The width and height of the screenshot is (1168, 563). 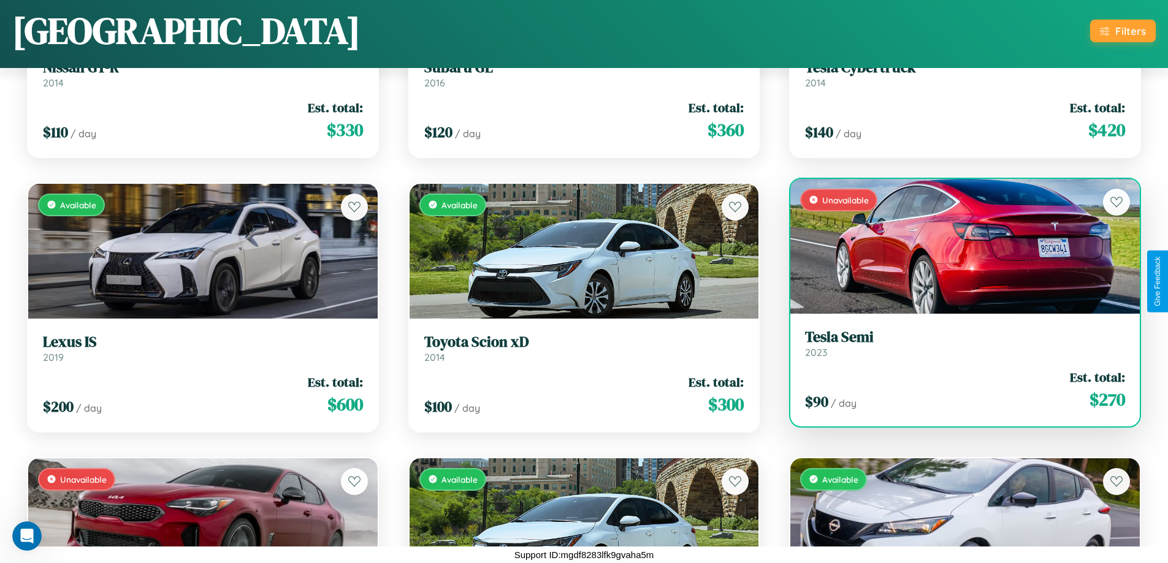 I want to click on button: Filters, so click(x=1122, y=31).